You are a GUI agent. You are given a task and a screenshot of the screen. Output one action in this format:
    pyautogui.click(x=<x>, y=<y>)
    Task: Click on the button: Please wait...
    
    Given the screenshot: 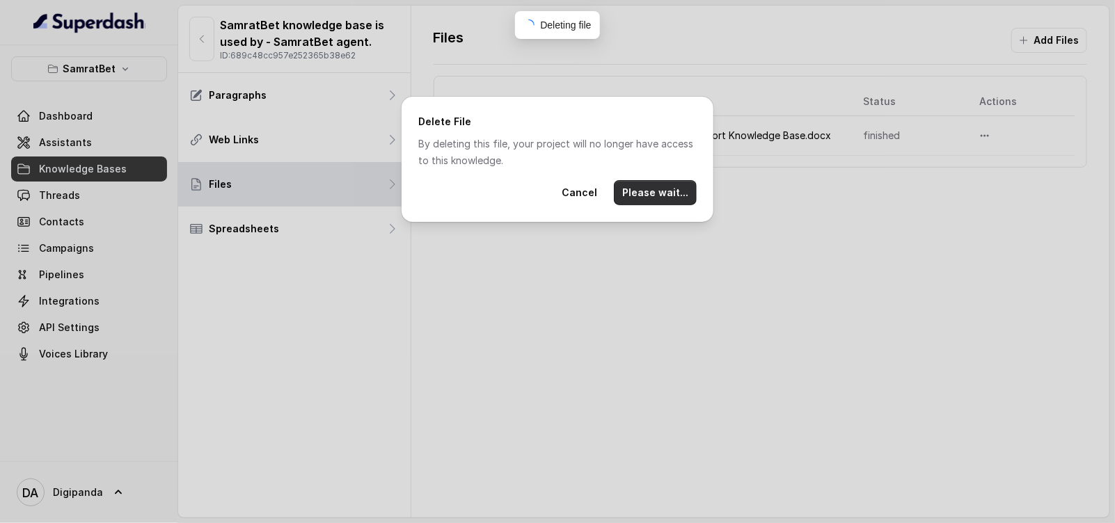 What is the action you would take?
    pyautogui.click(x=655, y=193)
    